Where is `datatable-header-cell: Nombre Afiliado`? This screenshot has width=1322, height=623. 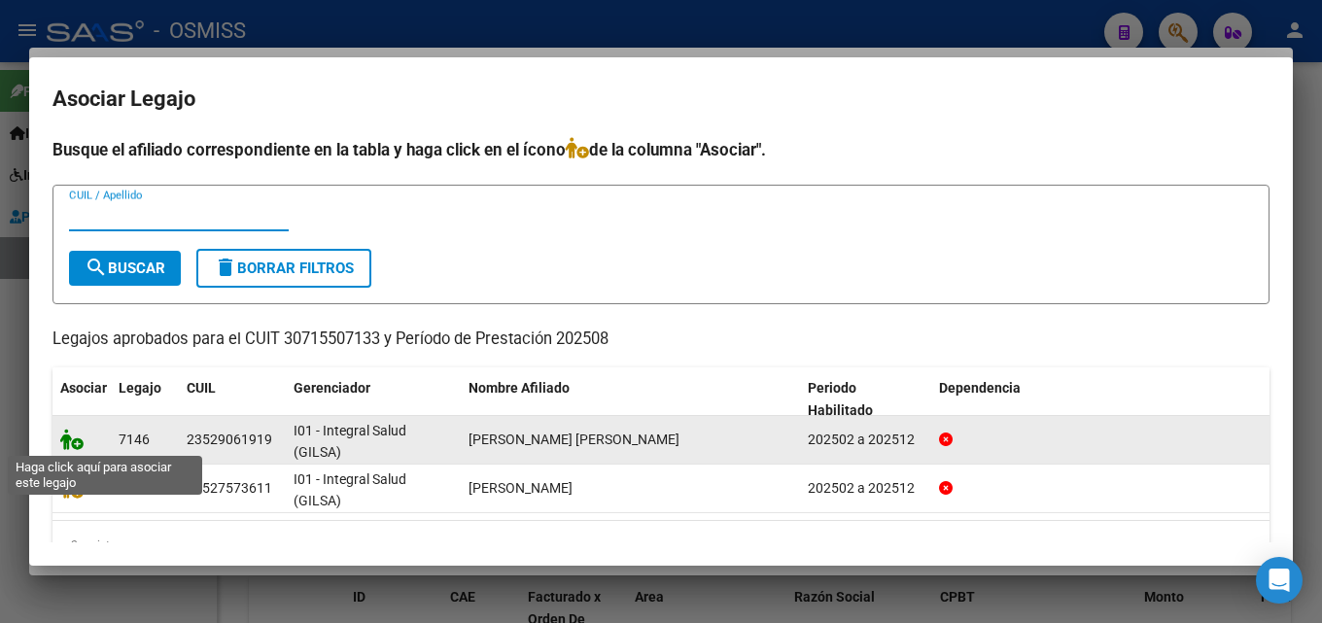
datatable-header-cell: Nombre Afiliado is located at coordinates (630, 399).